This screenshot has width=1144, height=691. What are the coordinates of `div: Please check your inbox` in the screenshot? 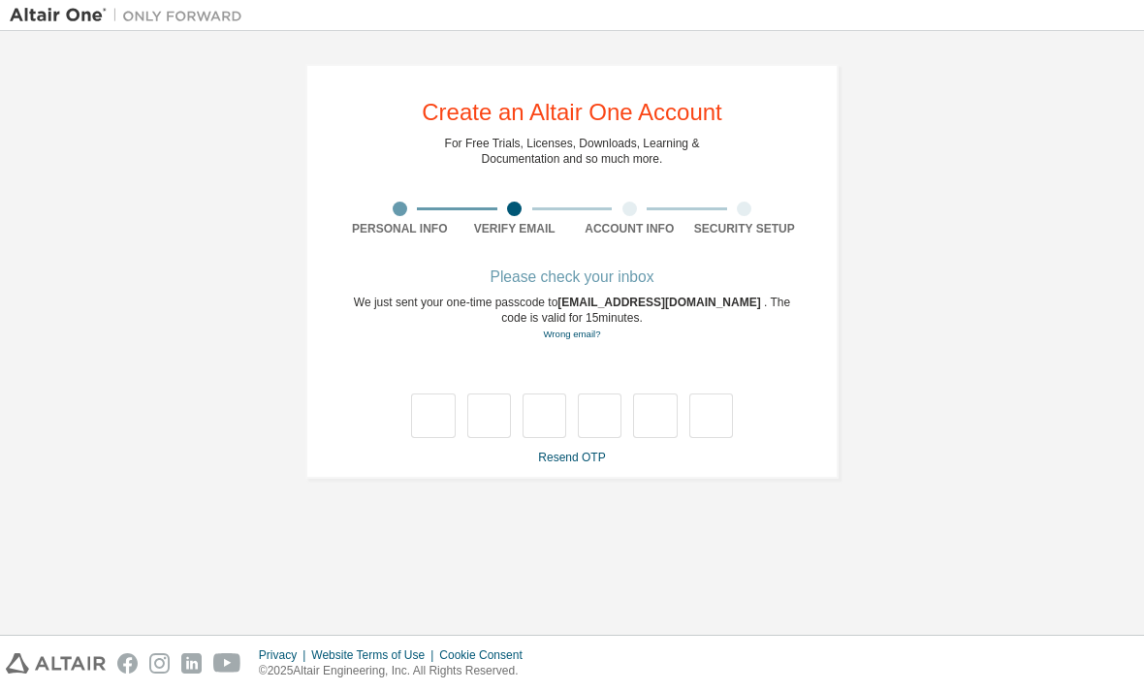 It's located at (572, 277).